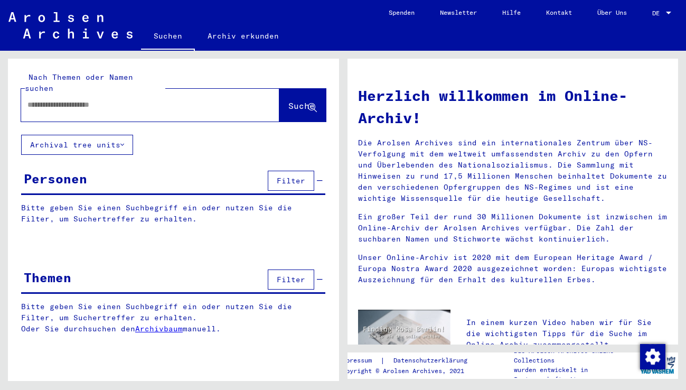 This screenshot has width=686, height=390. What do you see at coordinates (575, 356) in the screenshot?
I see `p: Die Arolsen Archives Online-Collections` at bounding box center [575, 356].